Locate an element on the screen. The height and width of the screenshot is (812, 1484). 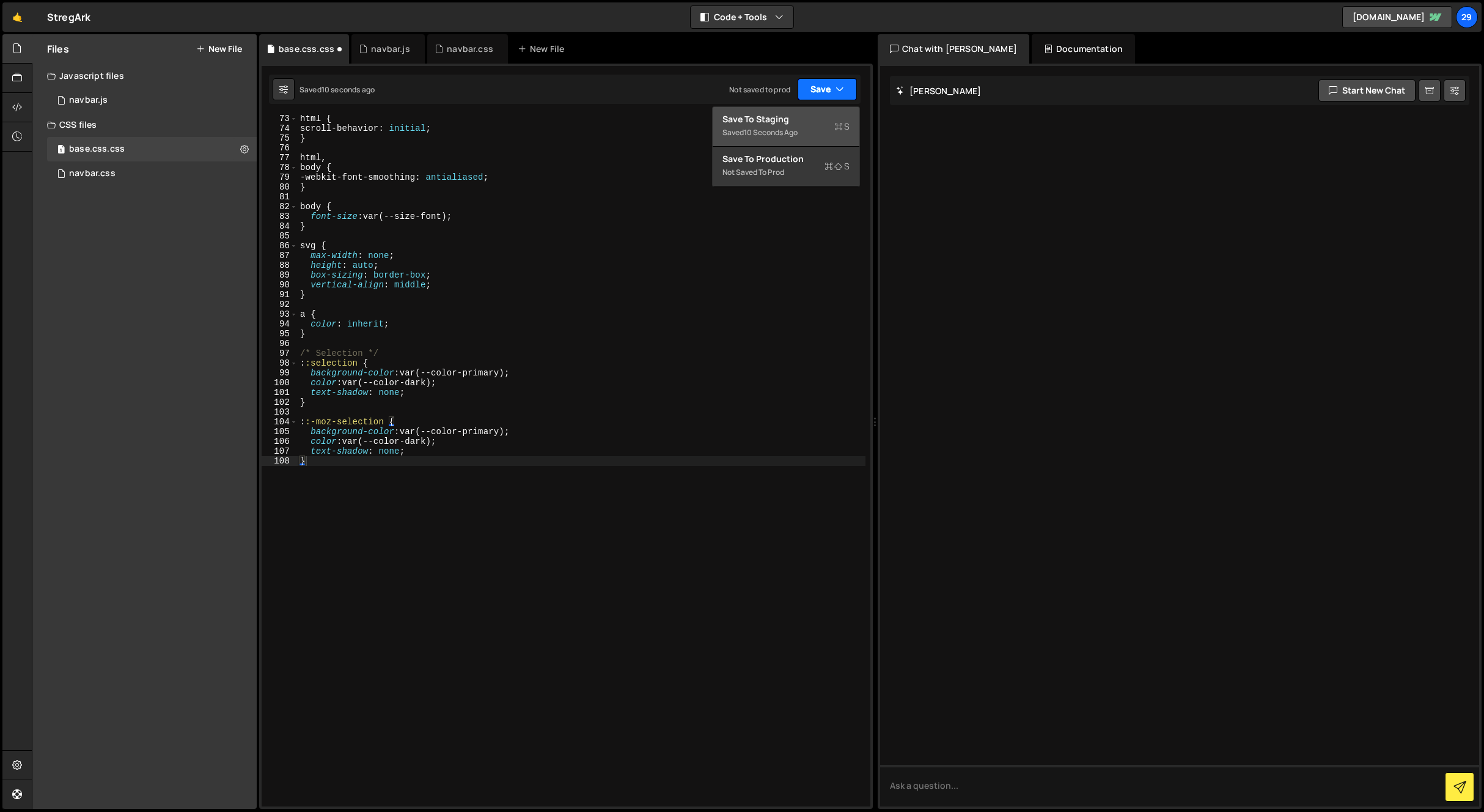
div: 74 is located at coordinates (280, 129).